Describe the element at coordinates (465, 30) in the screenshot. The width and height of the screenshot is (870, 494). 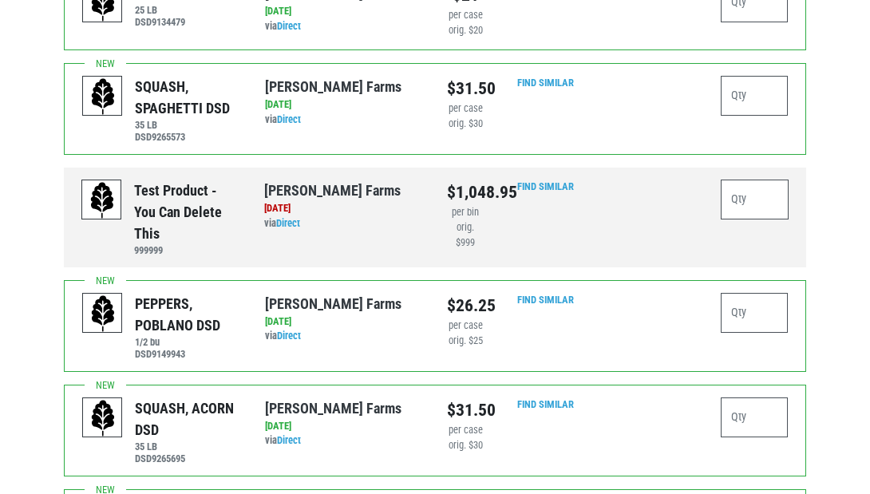
I see `div: orig. $20` at that location.